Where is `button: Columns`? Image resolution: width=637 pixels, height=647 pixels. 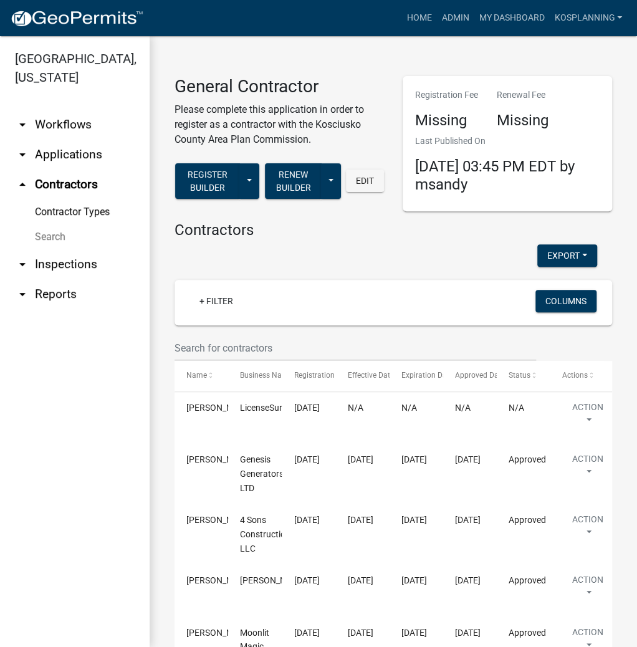
button: Columns is located at coordinates (566, 301).